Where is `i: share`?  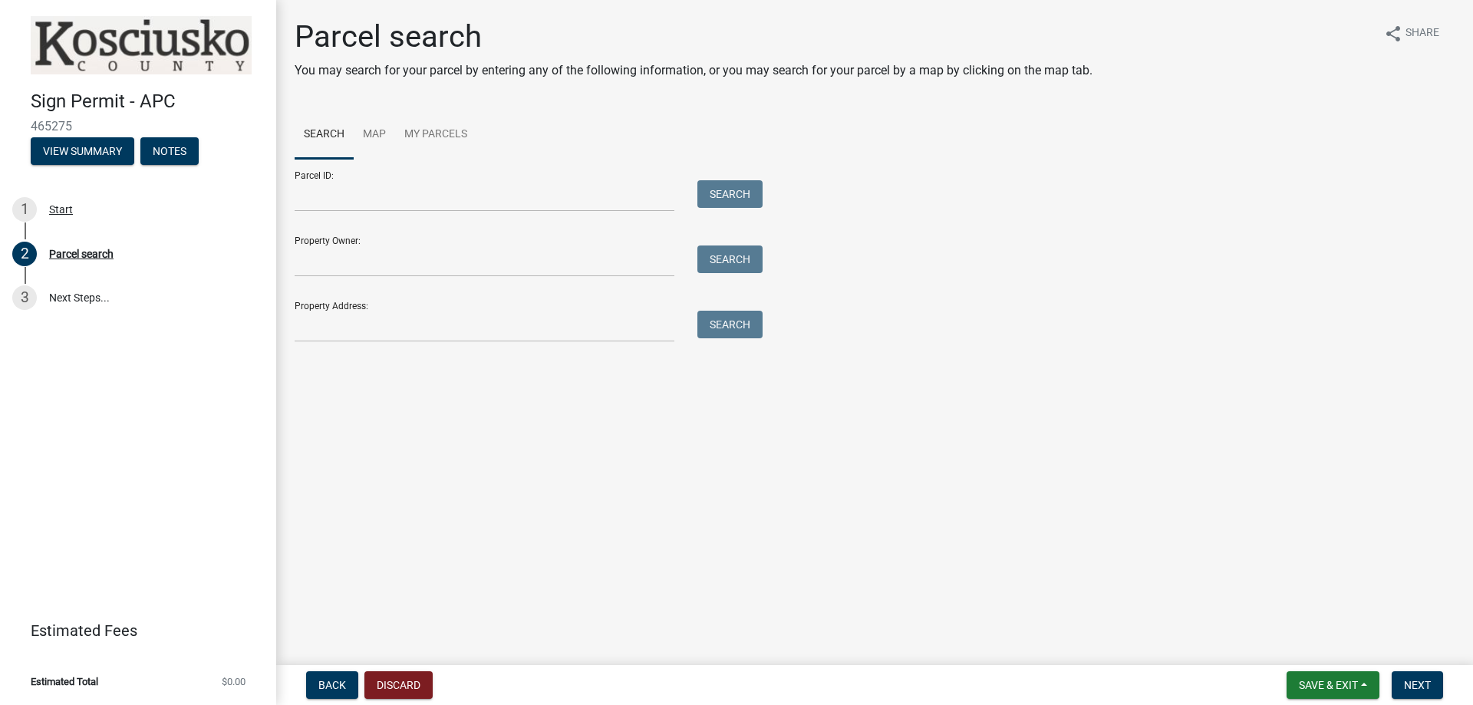
i: share is located at coordinates (1393, 34).